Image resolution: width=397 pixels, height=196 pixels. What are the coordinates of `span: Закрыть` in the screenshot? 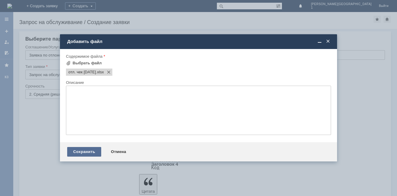 It's located at (328, 42).